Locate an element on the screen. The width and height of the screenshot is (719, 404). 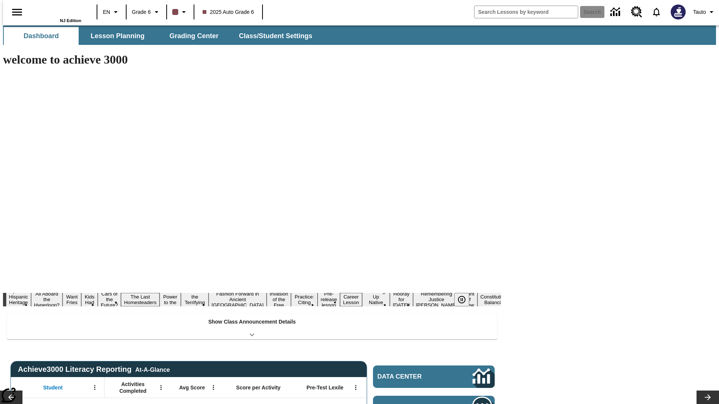
span: Score per Activity is located at coordinates (258, 388).